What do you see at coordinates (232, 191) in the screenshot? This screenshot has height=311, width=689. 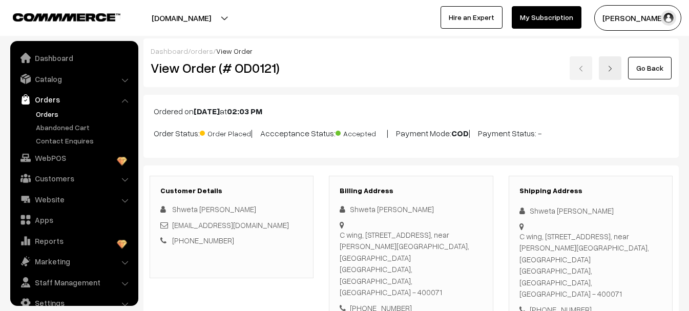 I see `h3: Customer Details` at bounding box center [232, 191].